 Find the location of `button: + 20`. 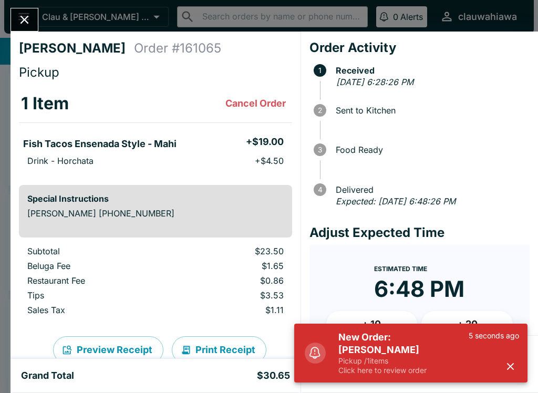

button: + 20 is located at coordinates (467, 324).